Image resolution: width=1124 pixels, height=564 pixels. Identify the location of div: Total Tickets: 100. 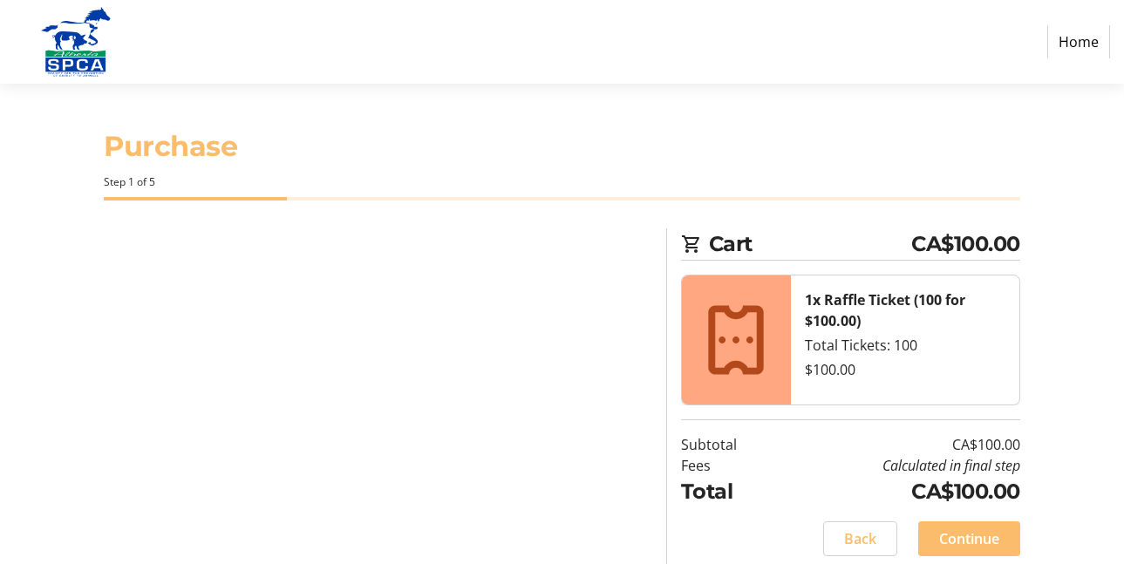
(905, 345).